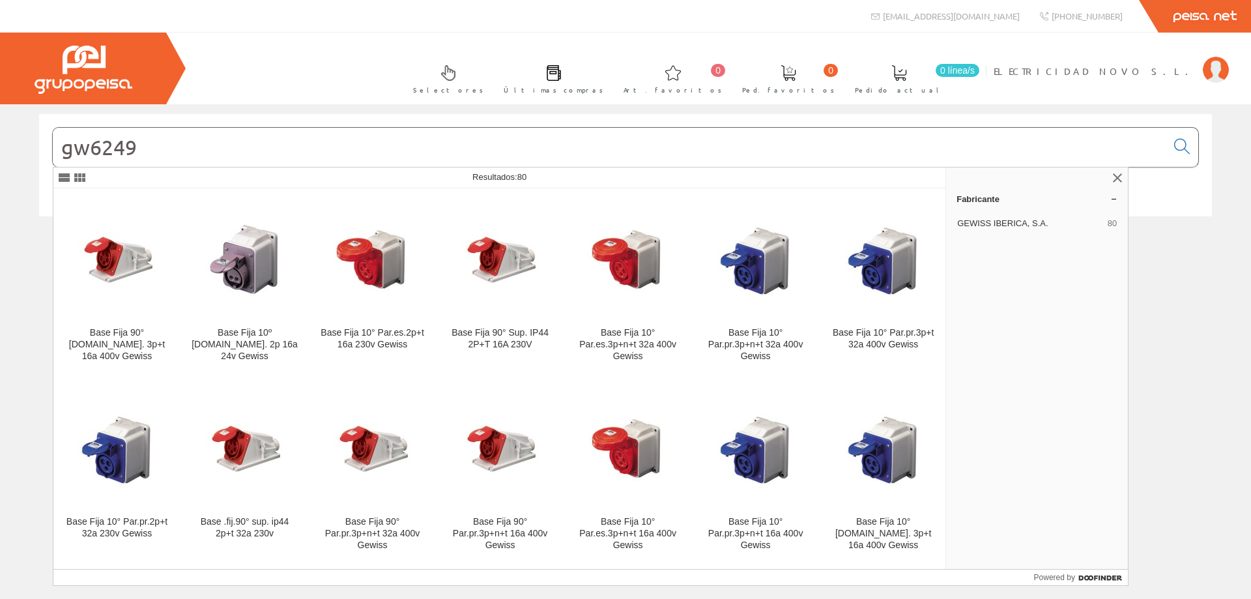 Image resolution: width=1251 pixels, height=599 pixels. Describe the element at coordinates (628, 258) in the screenshot. I see `img: Base Fija 10° Par.es.3p+n+t 32a 400v Gewiss` at that location.